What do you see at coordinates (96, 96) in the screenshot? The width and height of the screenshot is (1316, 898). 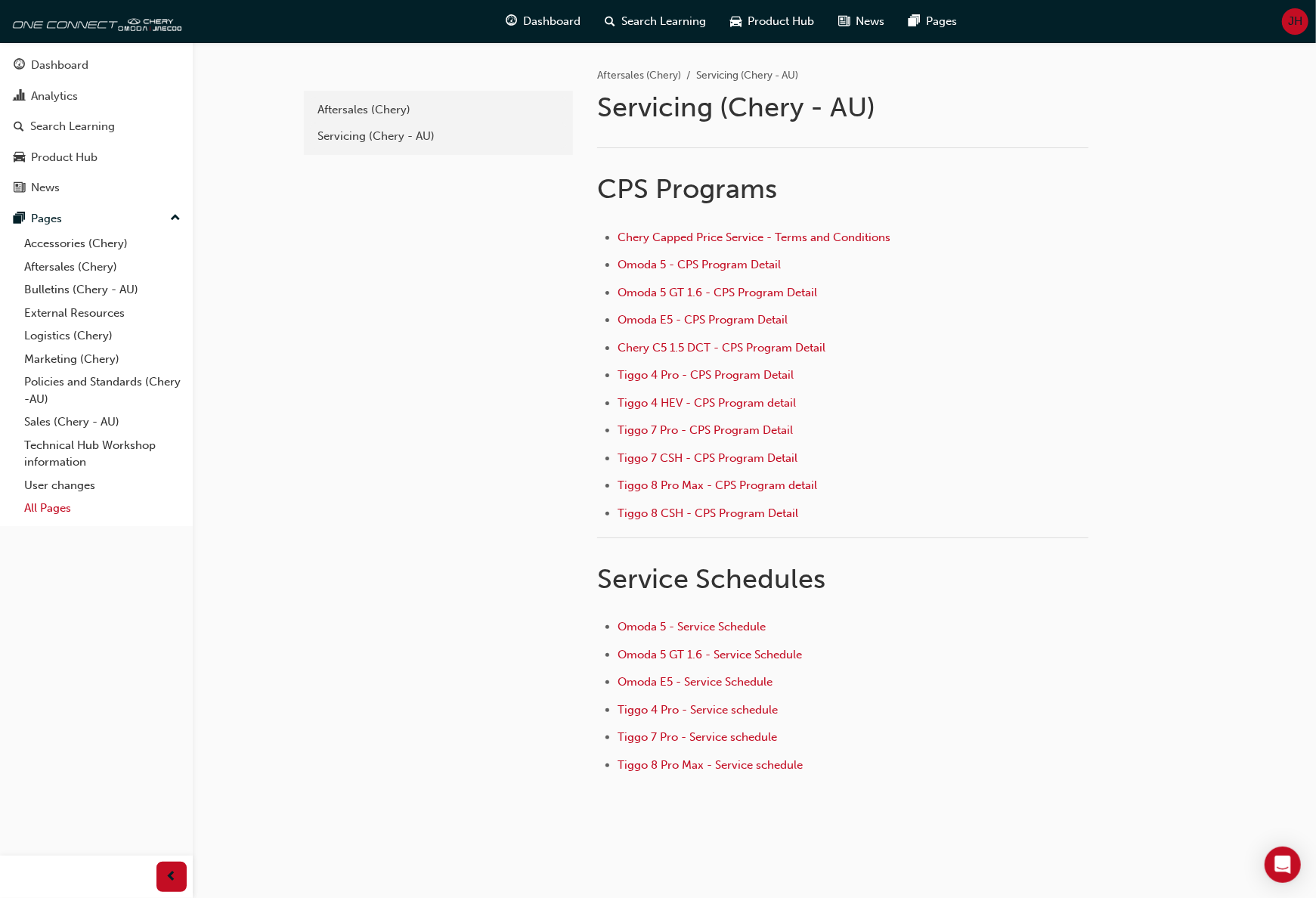 I see `a: Analytics` at bounding box center [96, 96].